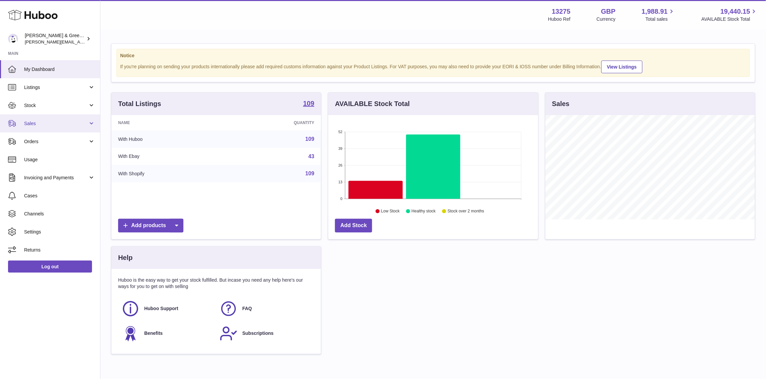 The width and height of the screenshot is (766, 379). Describe the element at coordinates (608, 11) in the screenshot. I see `strong: GBP` at that location.